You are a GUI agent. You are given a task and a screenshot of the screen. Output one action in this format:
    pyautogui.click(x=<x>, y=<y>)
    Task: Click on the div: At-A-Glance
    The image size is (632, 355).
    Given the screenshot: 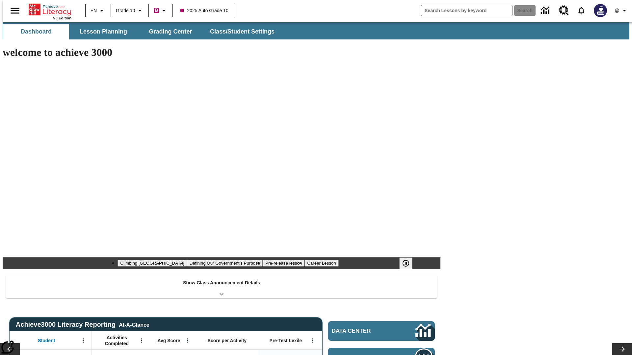 What is the action you would take?
    pyautogui.click(x=134, y=325)
    